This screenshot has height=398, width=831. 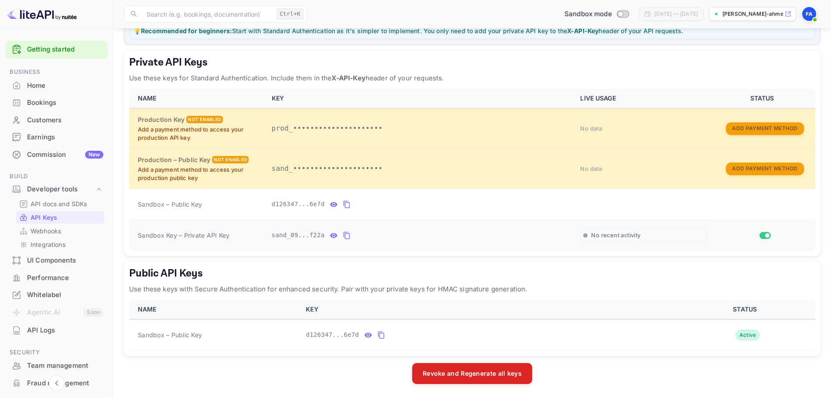 I want to click on strong: X-API-Key, so click(x=348, y=78).